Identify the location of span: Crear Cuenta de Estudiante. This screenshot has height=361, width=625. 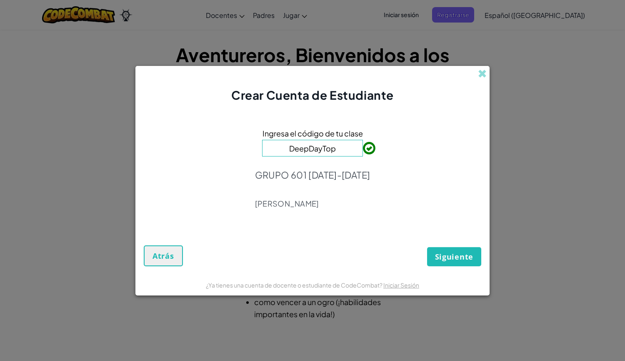
(313, 95).